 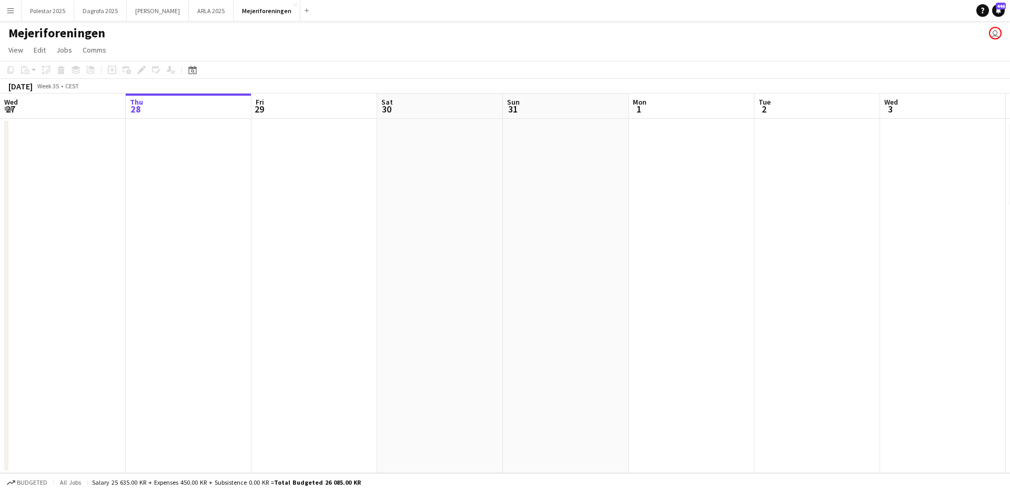 I want to click on button: Budgeted, so click(x=27, y=483).